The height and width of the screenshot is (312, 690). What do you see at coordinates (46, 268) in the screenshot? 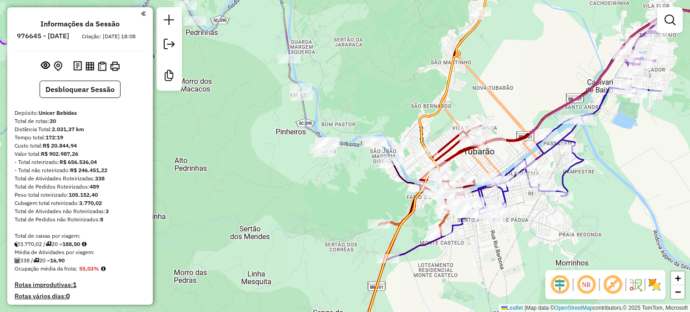
I see `span: Ocupação média da frota:` at bounding box center [46, 268].